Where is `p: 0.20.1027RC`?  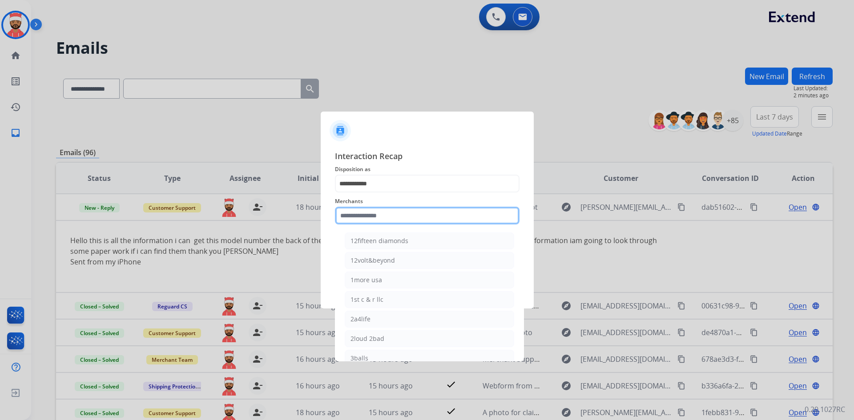 p: 0.20.1027RC is located at coordinates (825, 410).